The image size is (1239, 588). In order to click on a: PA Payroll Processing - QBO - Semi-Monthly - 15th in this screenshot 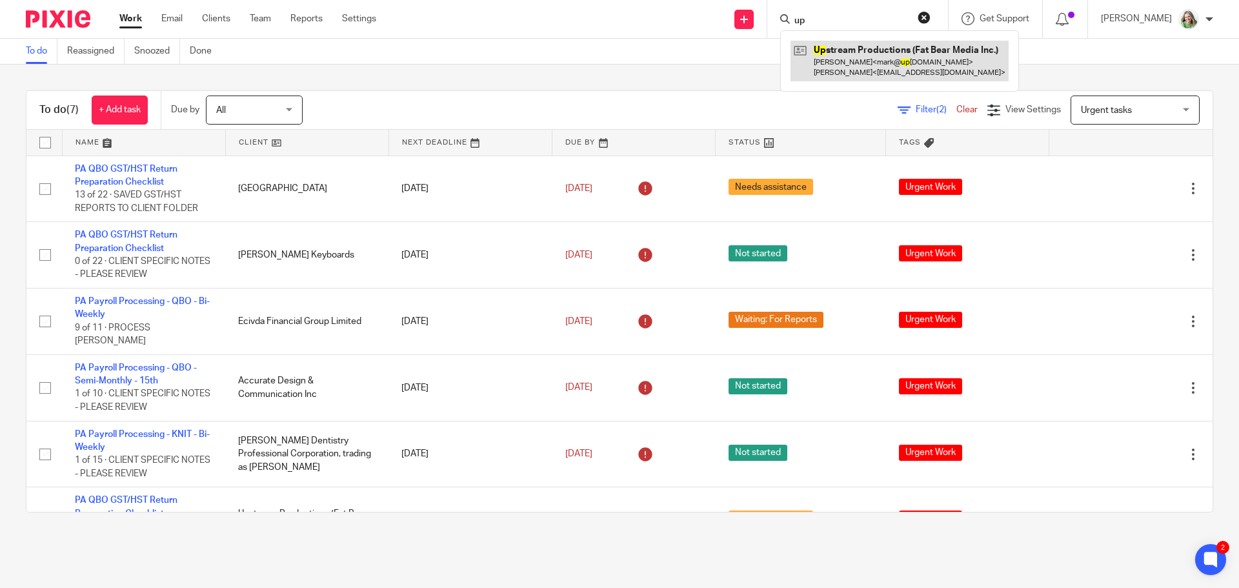, I will do `click(136, 374)`.